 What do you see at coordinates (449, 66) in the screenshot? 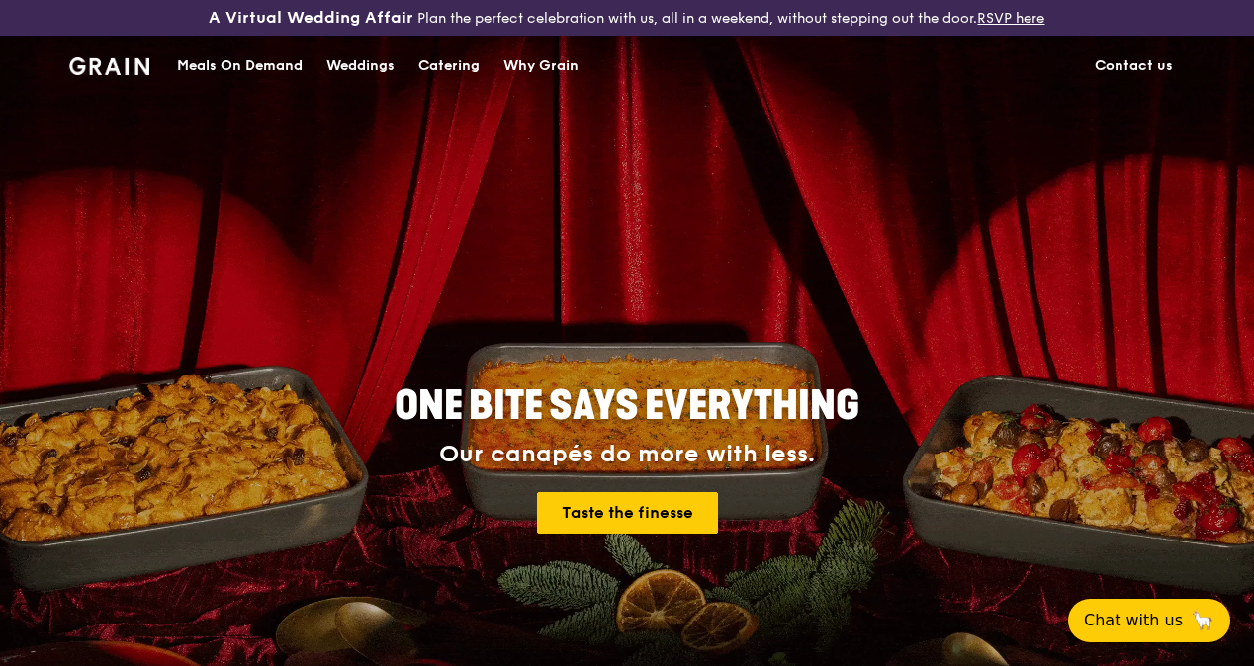
I see `div: Catering` at bounding box center [449, 66].